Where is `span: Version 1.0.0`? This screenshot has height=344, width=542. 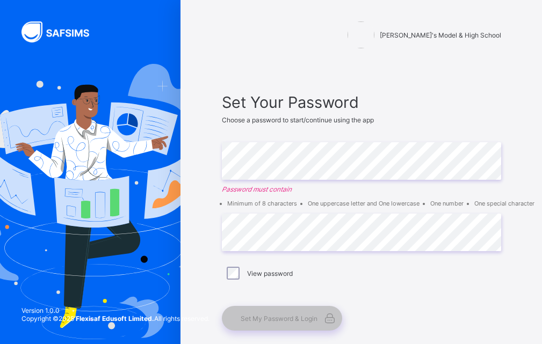 span: Version 1.0.0 is located at coordinates (116, 311).